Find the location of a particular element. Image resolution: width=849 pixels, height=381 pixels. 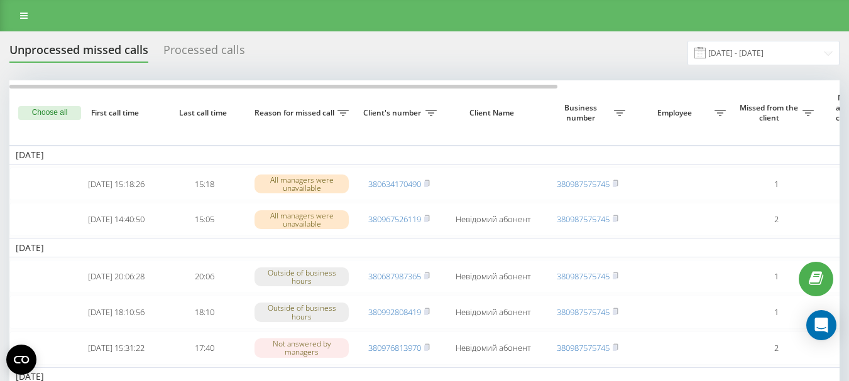

td: 18:10 is located at coordinates (204, 312).